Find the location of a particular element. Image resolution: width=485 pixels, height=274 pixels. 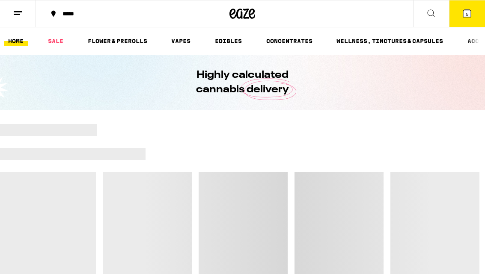

button: 5 is located at coordinates (467, 14).